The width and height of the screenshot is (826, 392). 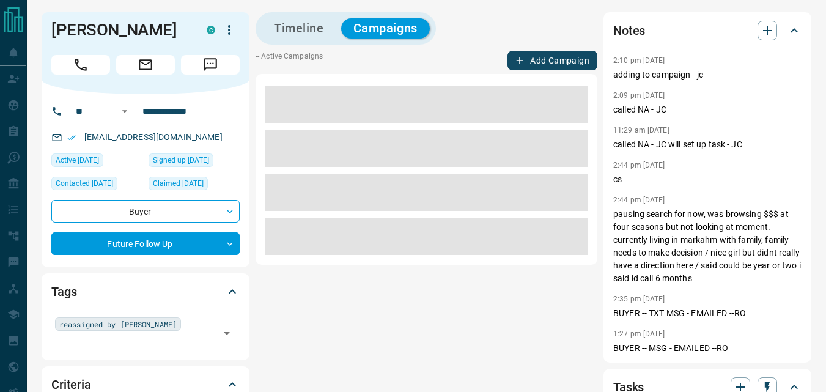 I want to click on span: Message, so click(x=210, y=65).